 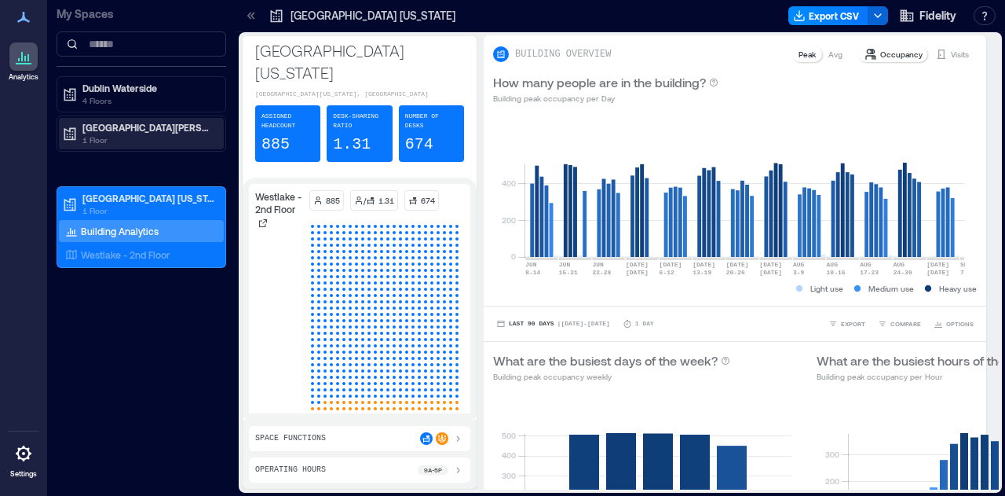 What do you see at coordinates (827, 288) in the screenshot?
I see `p: Light use` at bounding box center [827, 288].